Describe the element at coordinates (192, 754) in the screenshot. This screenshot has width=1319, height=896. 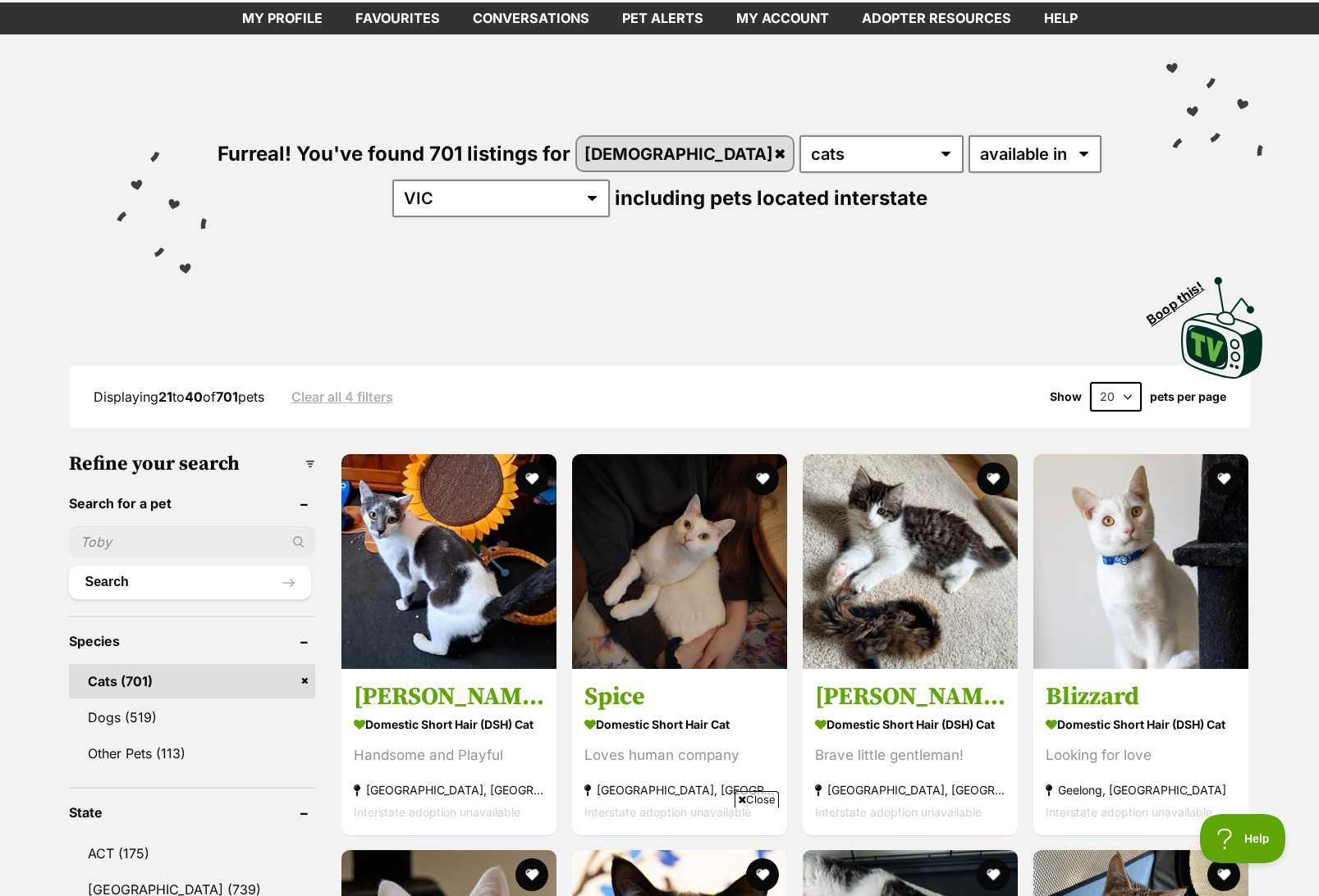
I see `a: Other Pets (113)` at that location.